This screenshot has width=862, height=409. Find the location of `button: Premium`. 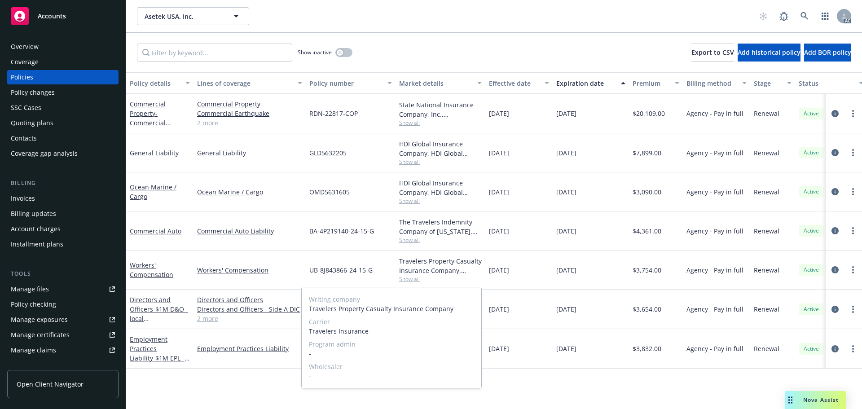

button: Premium is located at coordinates (656, 83).